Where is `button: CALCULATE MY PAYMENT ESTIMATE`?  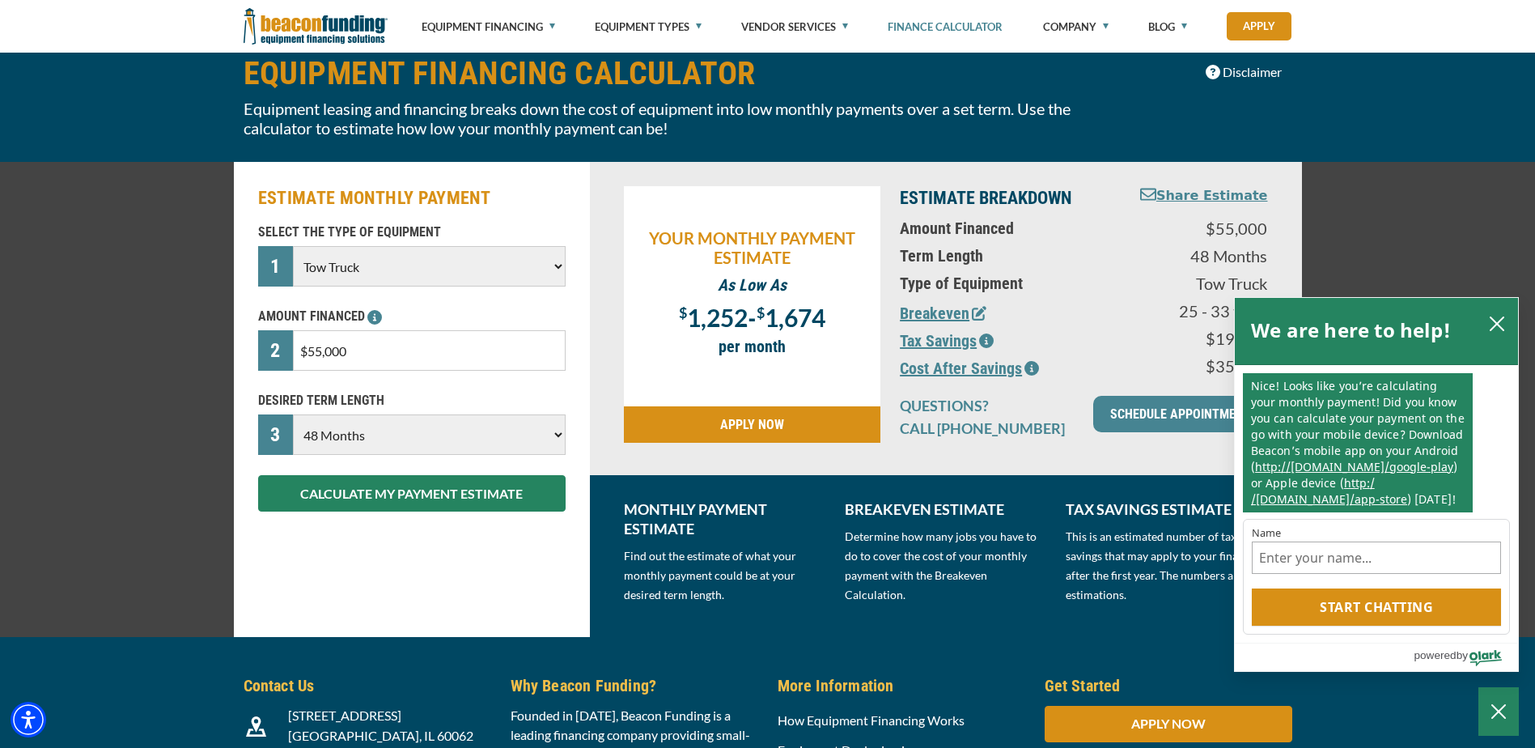 button: CALCULATE MY PAYMENT ESTIMATE is located at coordinates (412, 493).